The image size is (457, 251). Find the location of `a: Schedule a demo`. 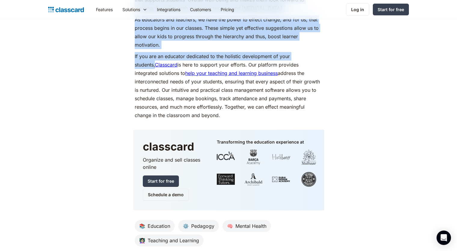

a: Schedule a demo is located at coordinates (166, 195).